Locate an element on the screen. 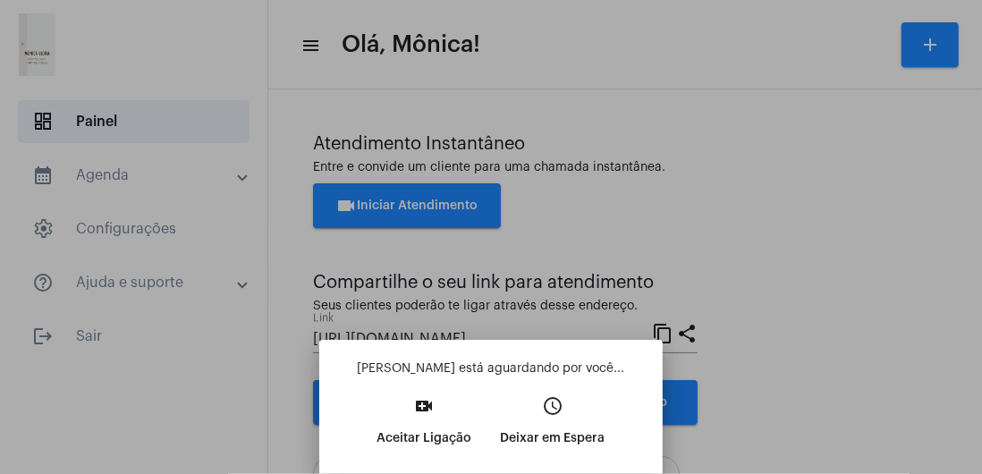 The height and width of the screenshot is (474, 982). p: Deixar em Espera is located at coordinates (553, 438).